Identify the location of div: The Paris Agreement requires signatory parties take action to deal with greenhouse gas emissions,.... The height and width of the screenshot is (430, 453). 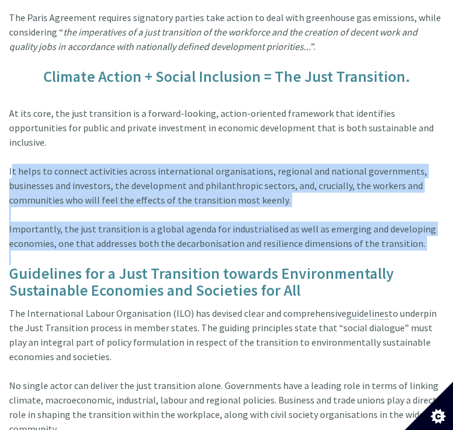
(227, 32).